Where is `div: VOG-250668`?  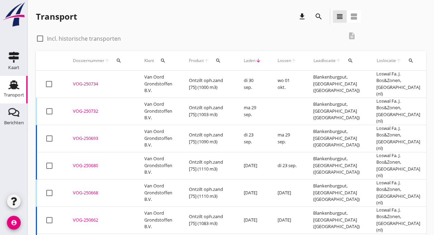 div: VOG-250668 is located at coordinates (100, 193).